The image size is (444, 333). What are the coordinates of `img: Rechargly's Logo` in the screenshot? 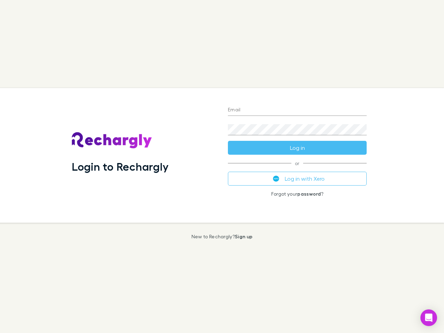 It's located at (112, 141).